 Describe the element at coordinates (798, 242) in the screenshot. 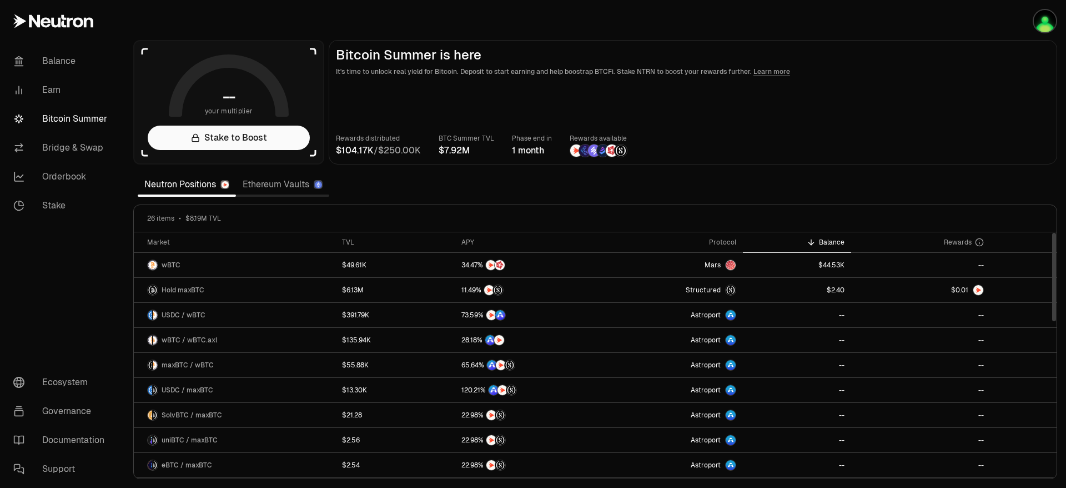

I see `div: Balance` at that location.